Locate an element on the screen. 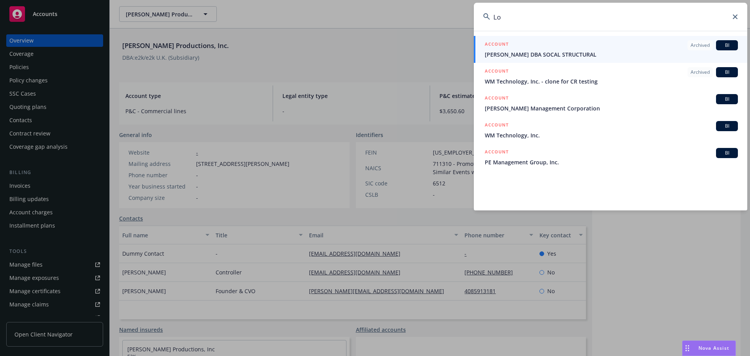 The width and height of the screenshot is (750, 356). a: ACCOUNTArchivedBIWM Technology, Inc. - clone for CR testing is located at coordinates (610, 76).